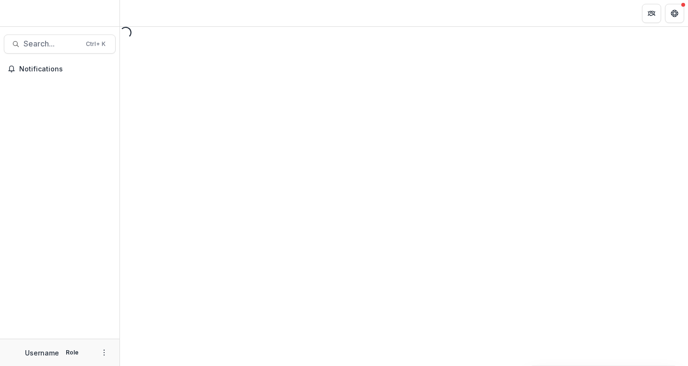 The width and height of the screenshot is (688, 366). What do you see at coordinates (52, 44) in the screenshot?
I see `span: Search...` at bounding box center [52, 44].